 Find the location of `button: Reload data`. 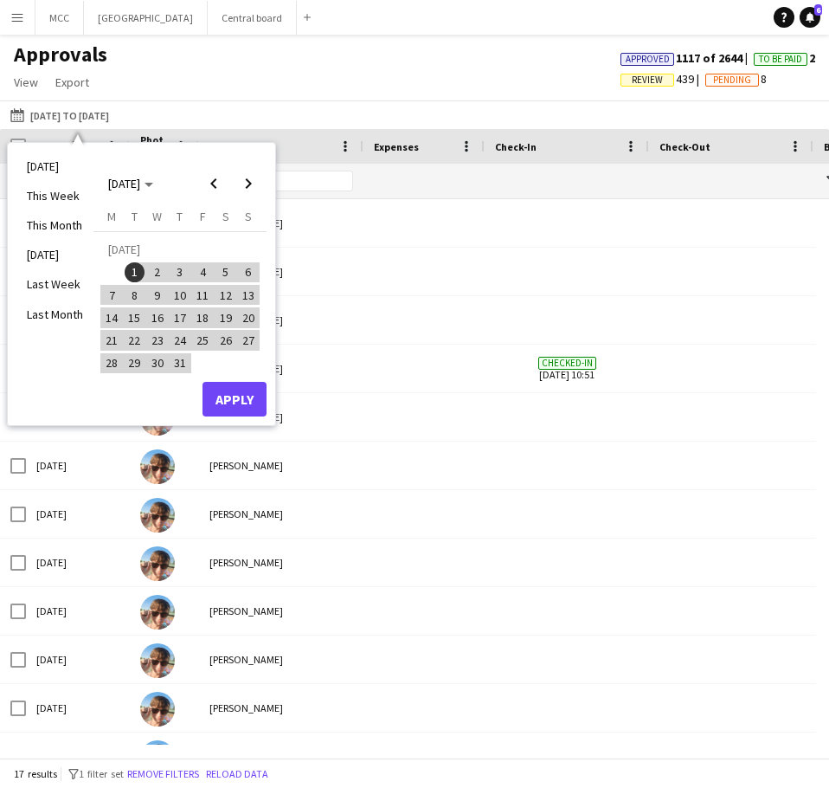

button: Reload data is located at coordinates (237, 774).